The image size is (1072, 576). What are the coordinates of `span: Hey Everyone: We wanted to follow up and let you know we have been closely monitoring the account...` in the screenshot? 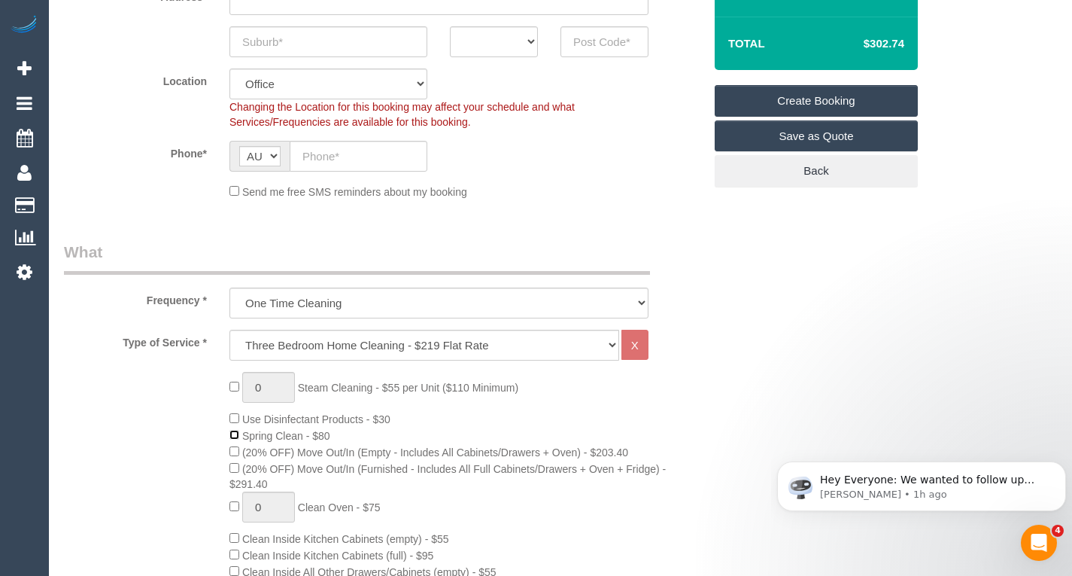 It's located at (159, 117).